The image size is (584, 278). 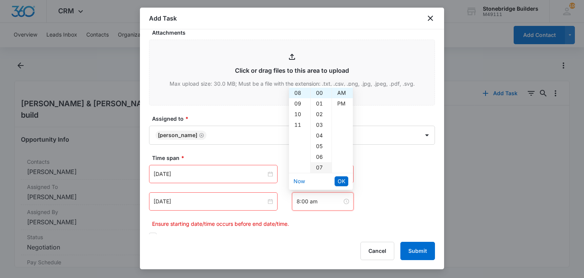 What do you see at coordinates (321, 114) in the screenshot?
I see `div: 02` at bounding box center [321, 114].